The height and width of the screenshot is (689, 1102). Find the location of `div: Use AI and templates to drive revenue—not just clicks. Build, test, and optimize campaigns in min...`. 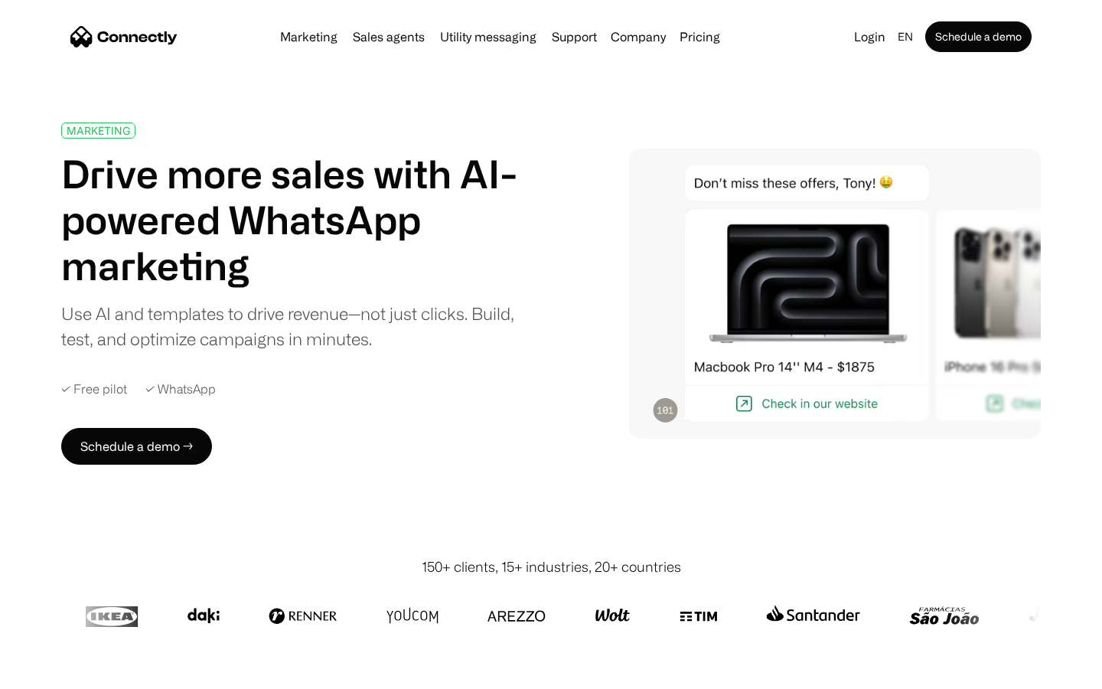

div: Use AI and templates to drive revenue—not just clicks. Build, test, and optimize campaigns in min... is located at coordinates (298, 326).